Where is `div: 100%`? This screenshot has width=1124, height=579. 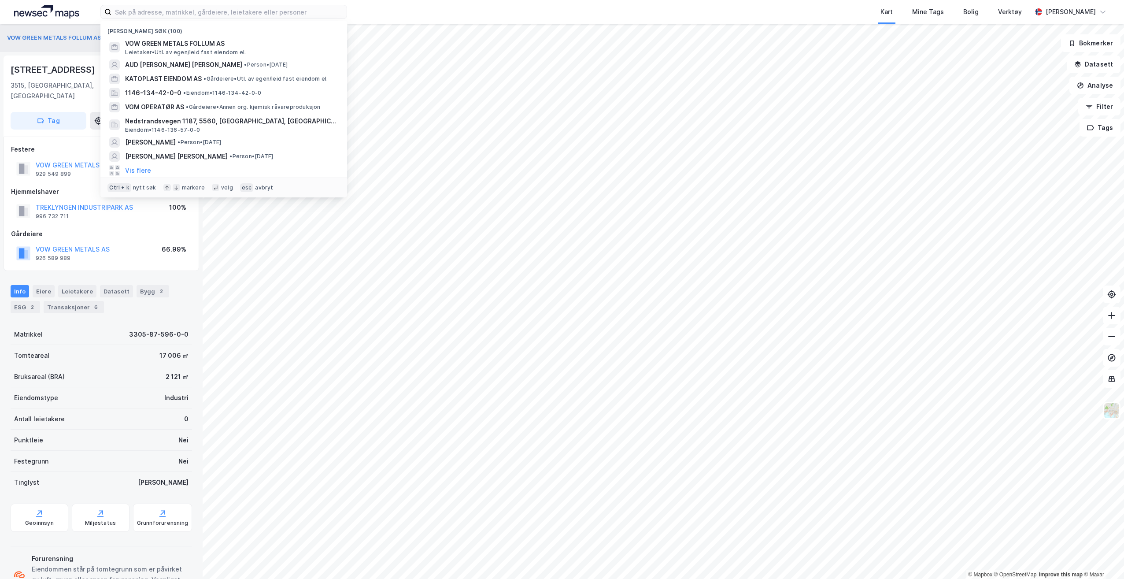 div: 100% is located at coordinates (177, 207).